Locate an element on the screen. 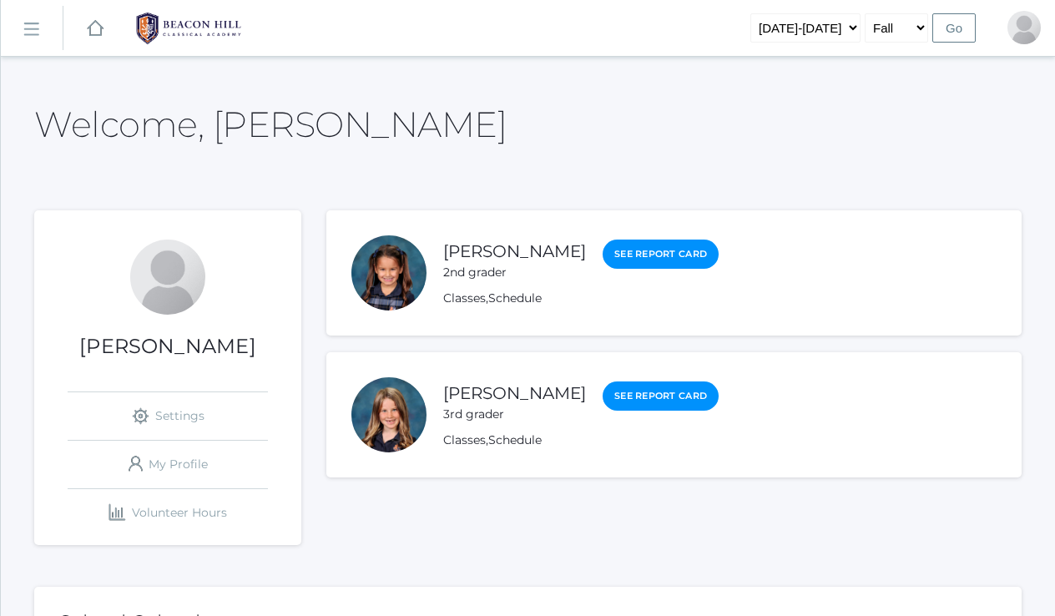 This screenshot has width=1055, height=616. div: Eliana Frieder is located at coordinates (389, 273).